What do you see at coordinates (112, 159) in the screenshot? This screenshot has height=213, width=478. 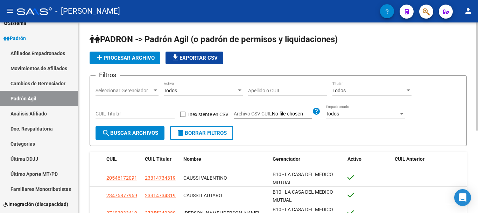 I see `span: CUIL` at bounding box center [112, 159].